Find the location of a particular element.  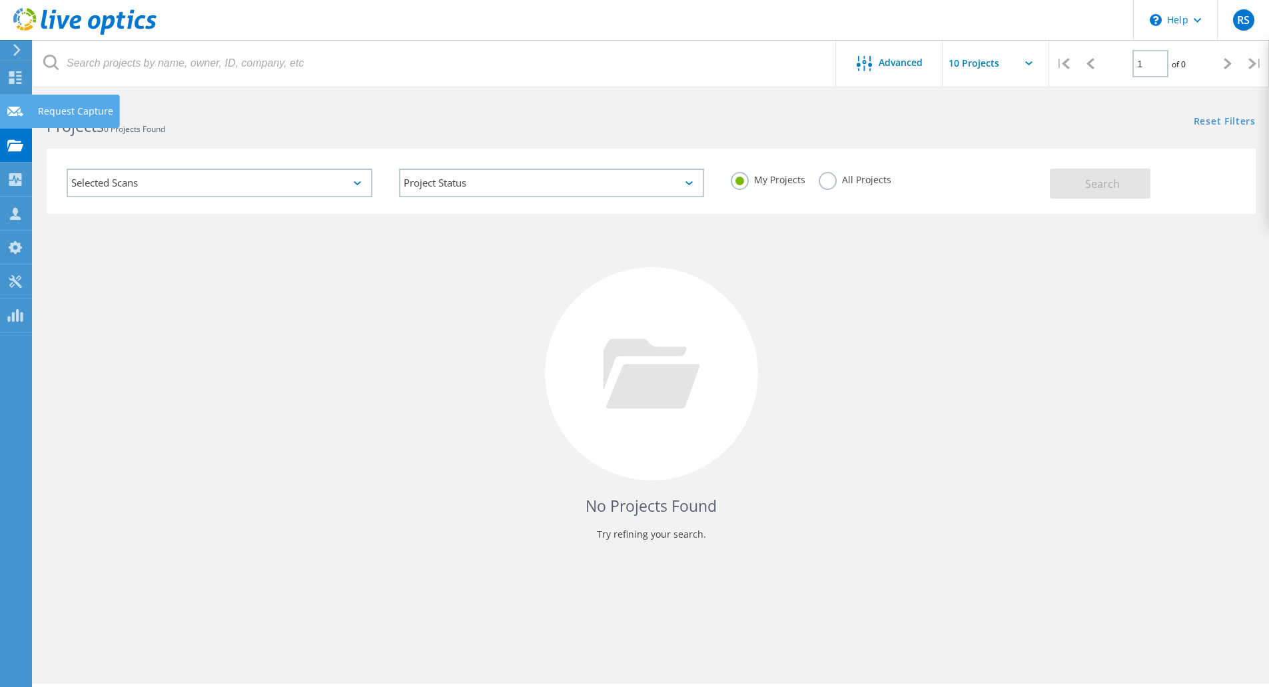

svg: \n is located at coordinates (1155, 20).